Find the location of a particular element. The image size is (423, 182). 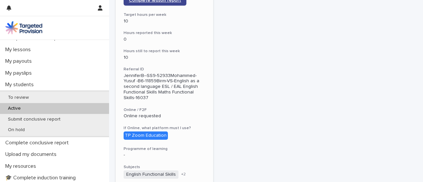

p: Complete conclusive report is located at coordinates (38, 143).